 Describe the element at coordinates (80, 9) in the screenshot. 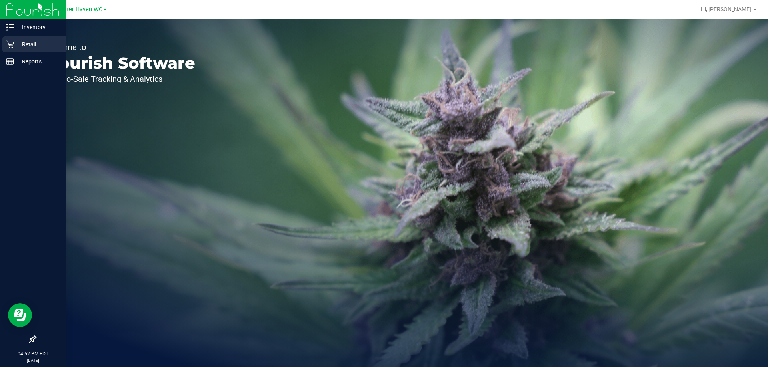

I see `span: Winter Haven WC` at that location.